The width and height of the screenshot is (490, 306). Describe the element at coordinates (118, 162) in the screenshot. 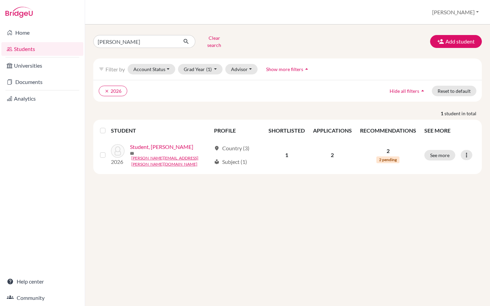

I see `p: 2026` at that location.